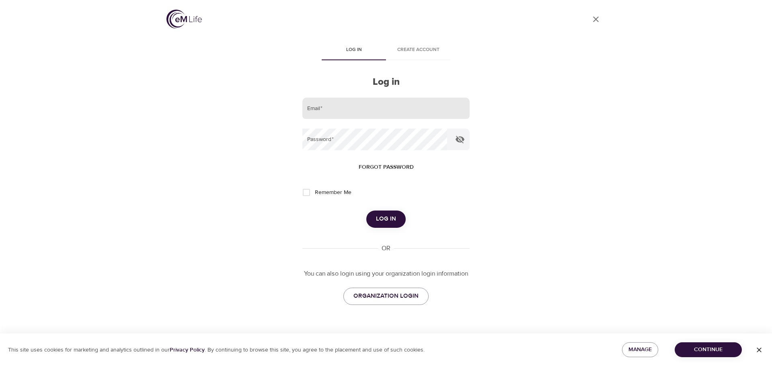 The width and height of the screenshot is (772, 366). Describe the element at coordinates (187, 350) in the screenshot. I see `b: Privacy Policy` at that location.